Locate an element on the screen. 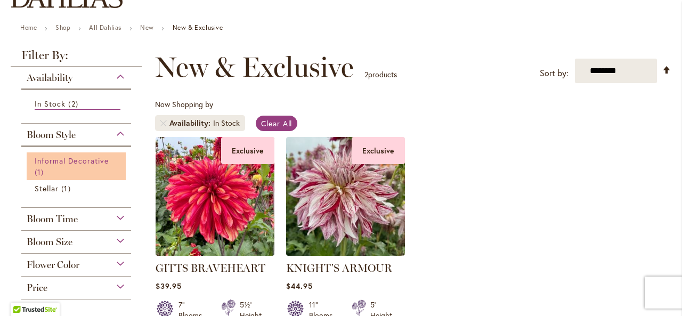  a: Clear All is located at coordinates (276, 123).